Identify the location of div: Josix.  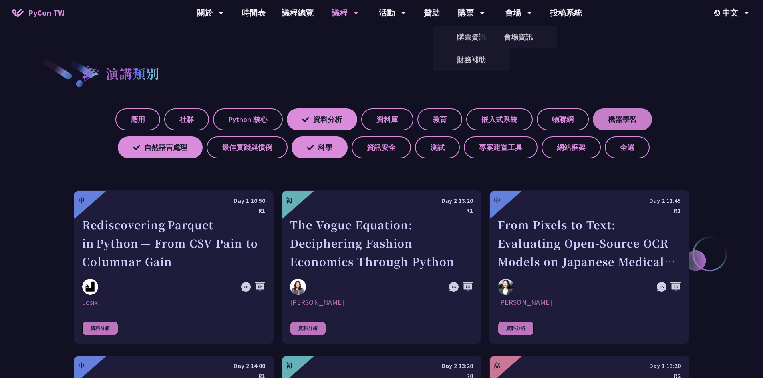
(173, 303).